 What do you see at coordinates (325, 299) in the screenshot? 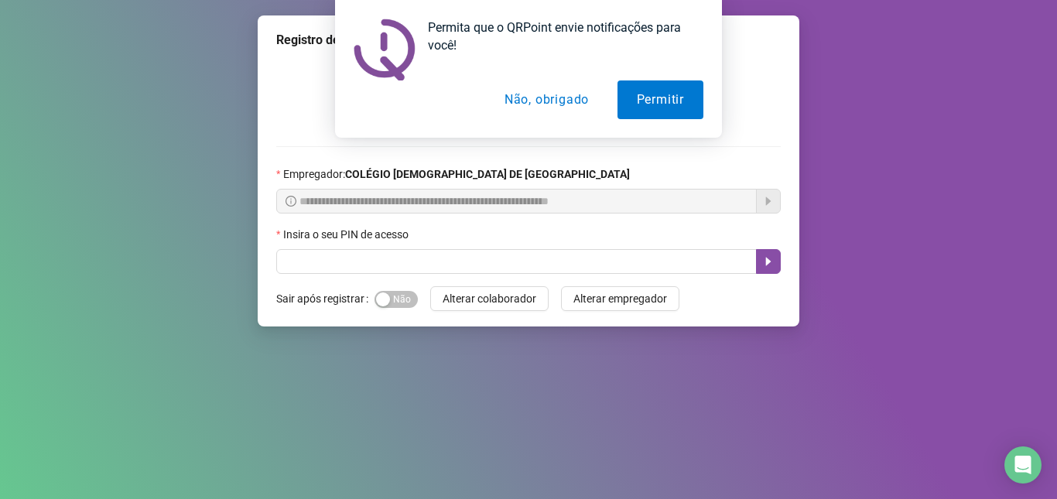
I see `label: Sair após registrar` at bounding box center [325, 299].